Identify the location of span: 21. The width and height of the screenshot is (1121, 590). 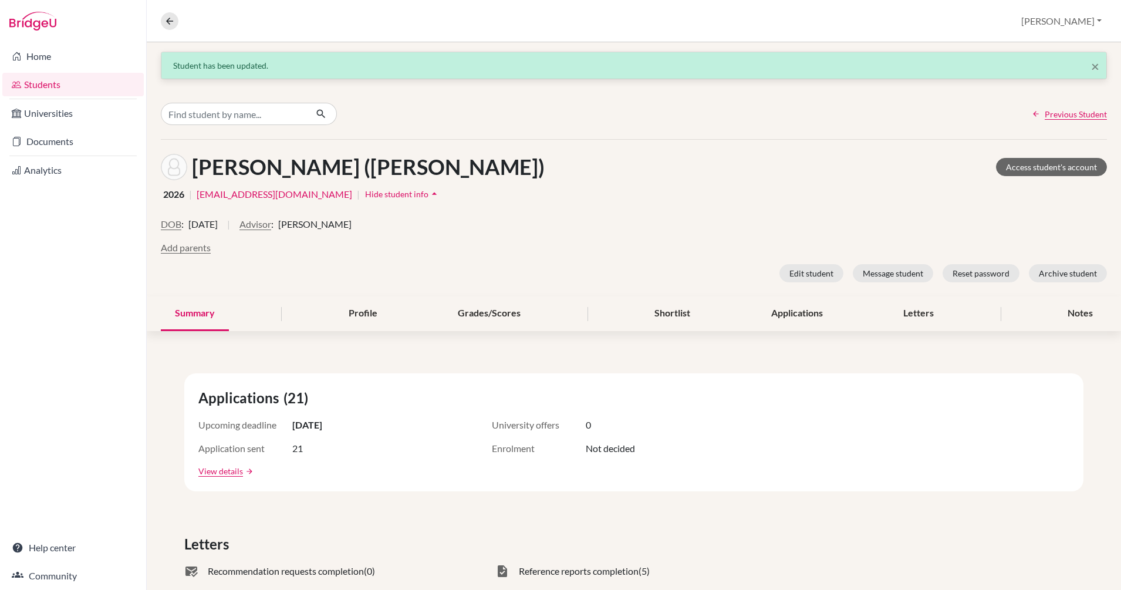
(298, 449).